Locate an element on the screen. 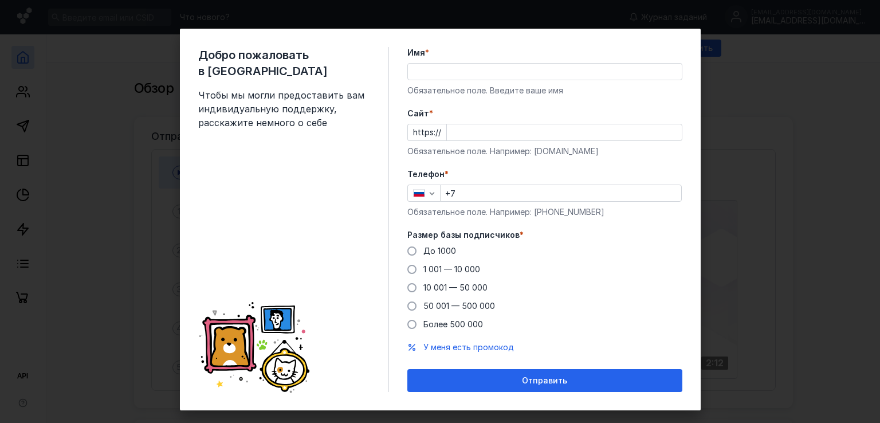 This screenshot has height=423, width=880. span: 10 001 — 50 000 is located at coordinates (456, 287).